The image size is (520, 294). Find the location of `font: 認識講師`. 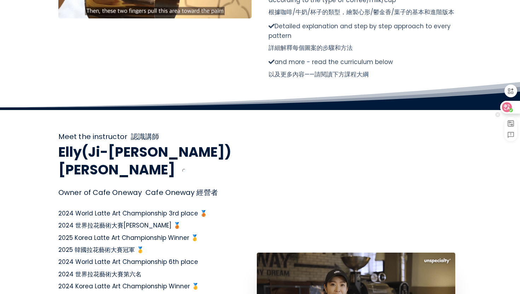

font: 認識講師 is located at coordinates (145, 137).